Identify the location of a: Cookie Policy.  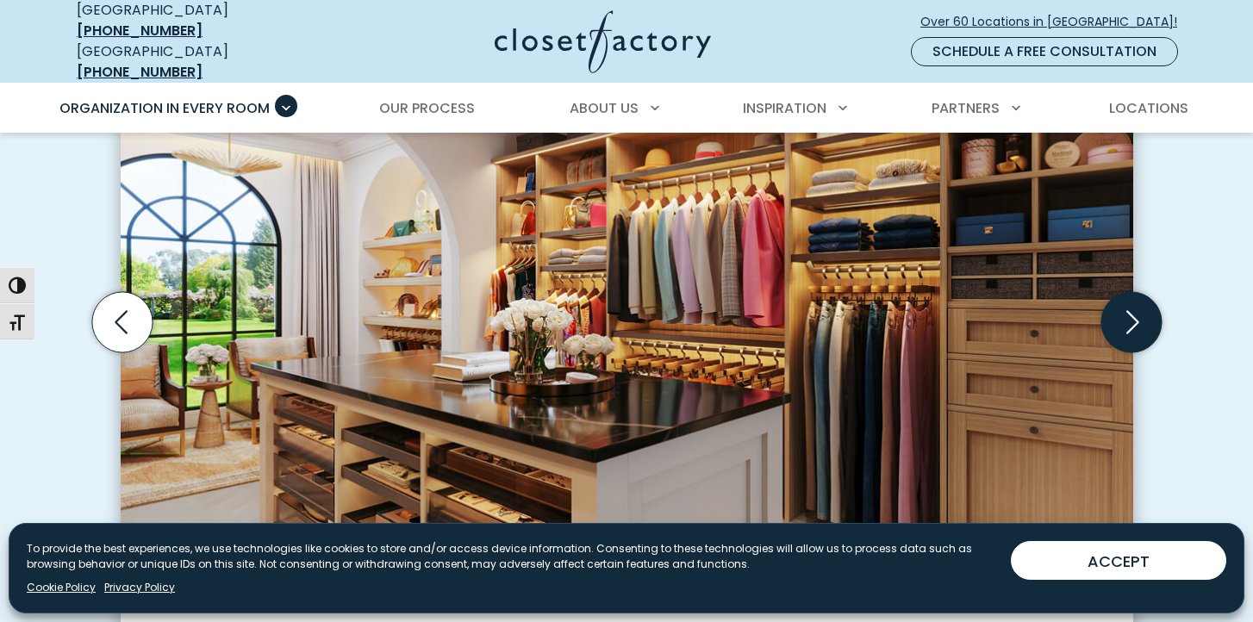
(61, 588).